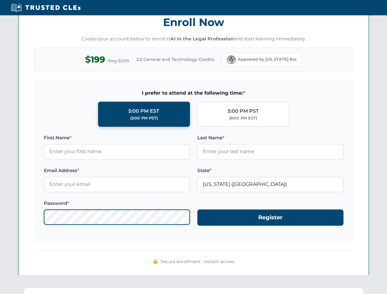 The height and width of the screenshot is (294, 387). I want to click on input: Florida (FL), so click(271, 185).